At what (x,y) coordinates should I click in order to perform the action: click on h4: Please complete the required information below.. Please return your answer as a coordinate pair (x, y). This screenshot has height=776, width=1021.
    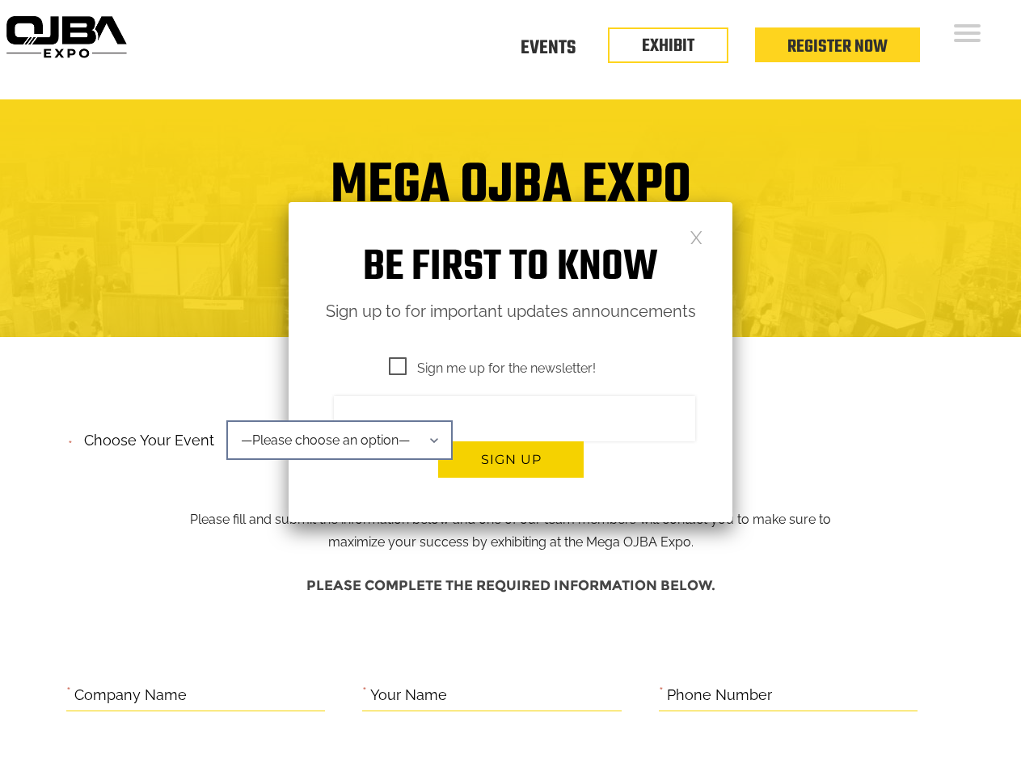
    Looking at the image, I should click on (511, 585).